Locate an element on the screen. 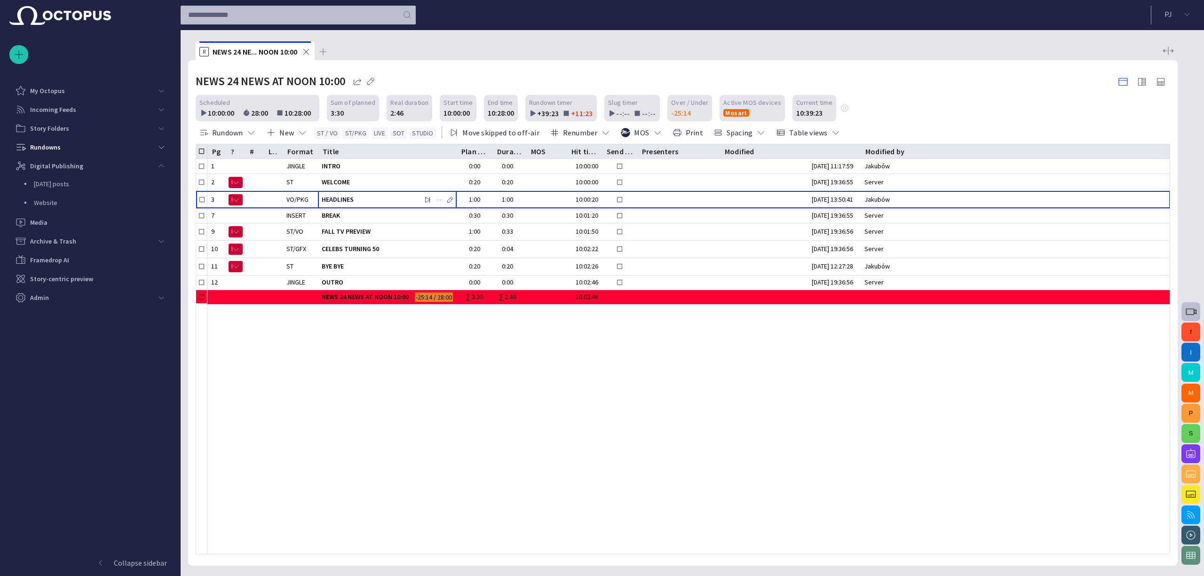 Image resolution: width=1204 pixels, height=576 pixels. button: P is located at coordinates (1191, 413).